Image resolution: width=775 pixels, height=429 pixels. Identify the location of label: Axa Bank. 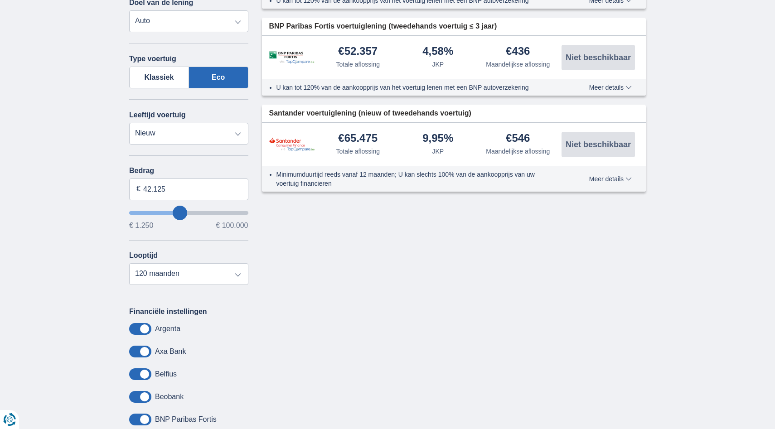
(170, 352).